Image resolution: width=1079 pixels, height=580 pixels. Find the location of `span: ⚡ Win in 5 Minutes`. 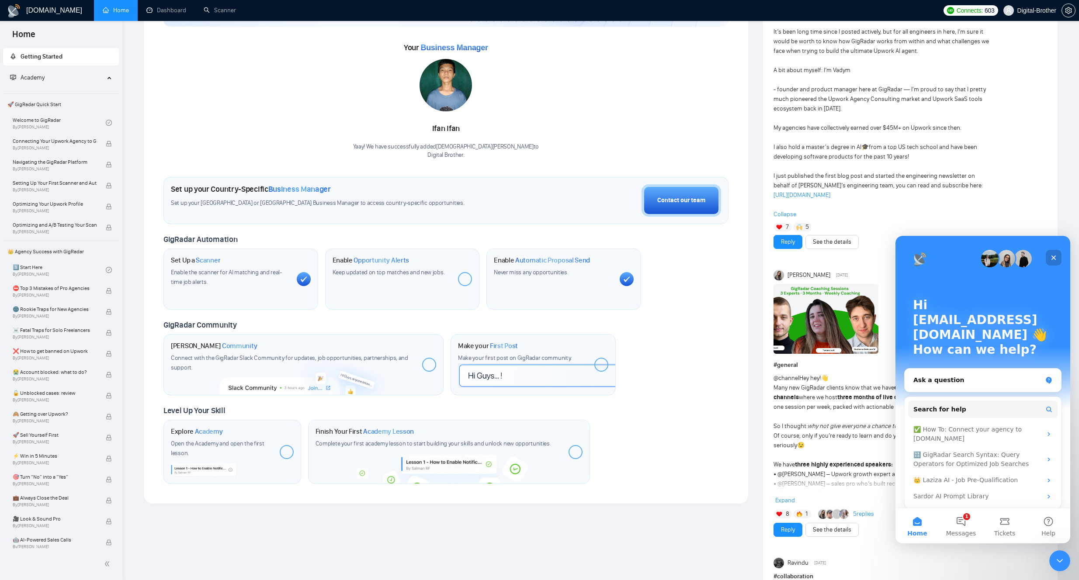

span: ⚡ Win in 5 Minutes is located at coordinates (55, 456).